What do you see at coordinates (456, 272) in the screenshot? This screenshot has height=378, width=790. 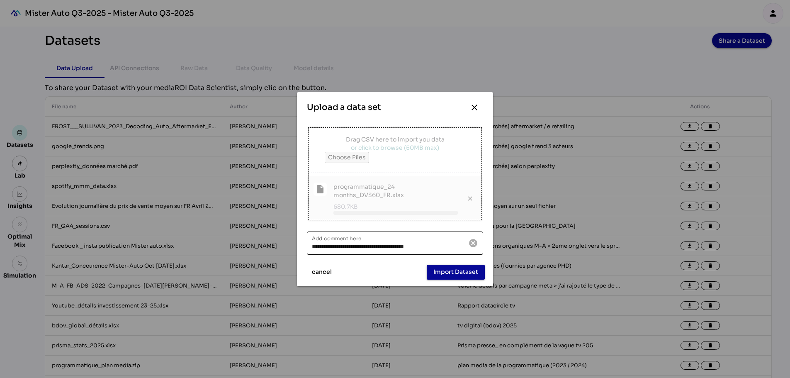 I see `span: Import Dataset` at bounding box center [456, 272].